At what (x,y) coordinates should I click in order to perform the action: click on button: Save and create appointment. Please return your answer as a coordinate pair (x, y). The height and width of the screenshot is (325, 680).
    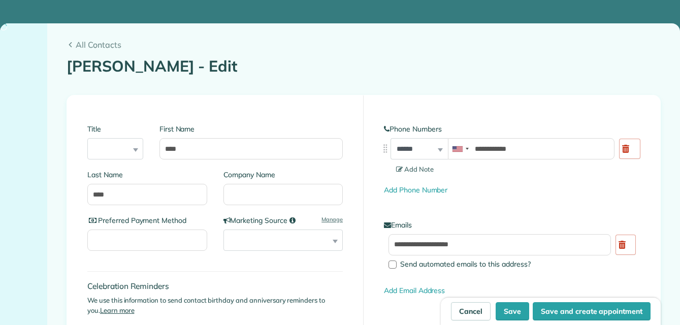
    Looking at the image, I should click on (591, 311).